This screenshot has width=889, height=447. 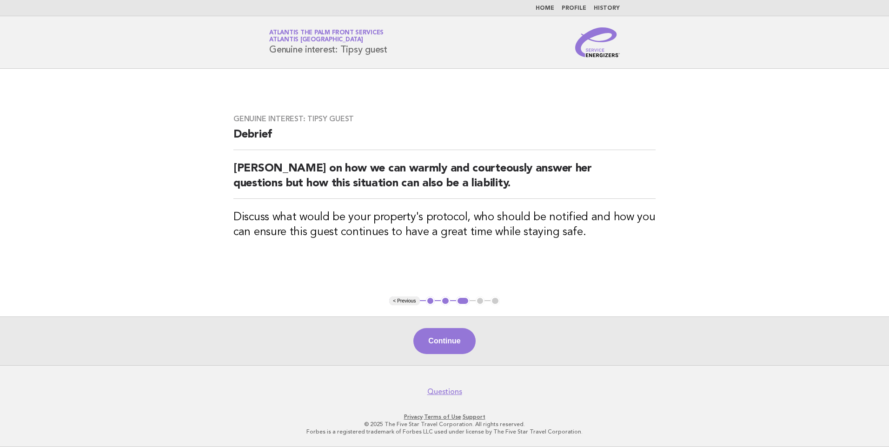 I want to click on a: Home, so click(x=545, y=8).